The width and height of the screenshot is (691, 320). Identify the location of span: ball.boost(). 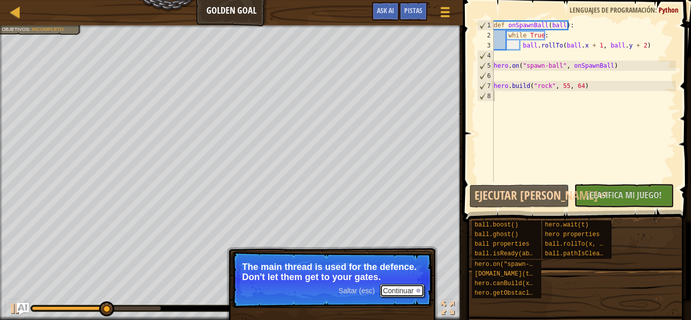
(497, 225).